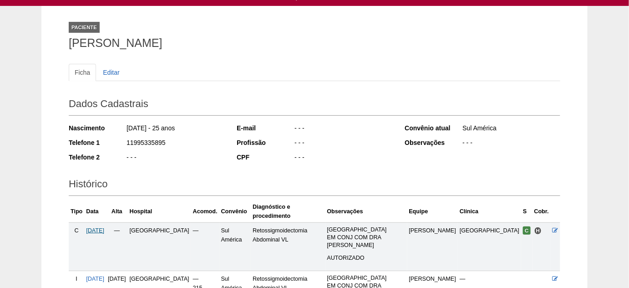 The image size is (629, 288). Describe the element at coordinates (527, 211) in the screenshot. I see `th: S` at that location.